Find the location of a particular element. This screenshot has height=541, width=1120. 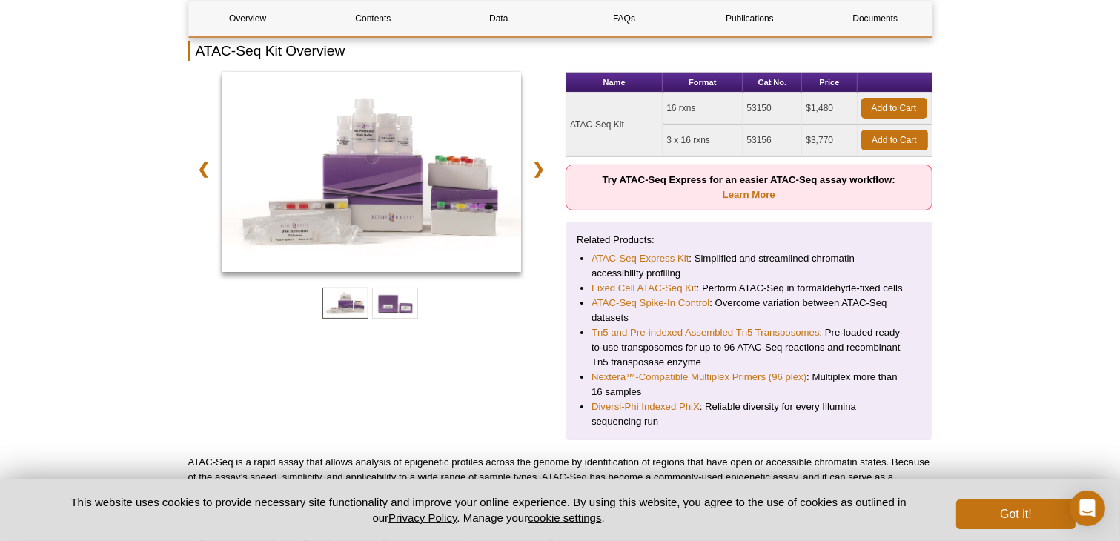

a: ATAC-Seq Spike-In Control is located at coordinates (650, 303).